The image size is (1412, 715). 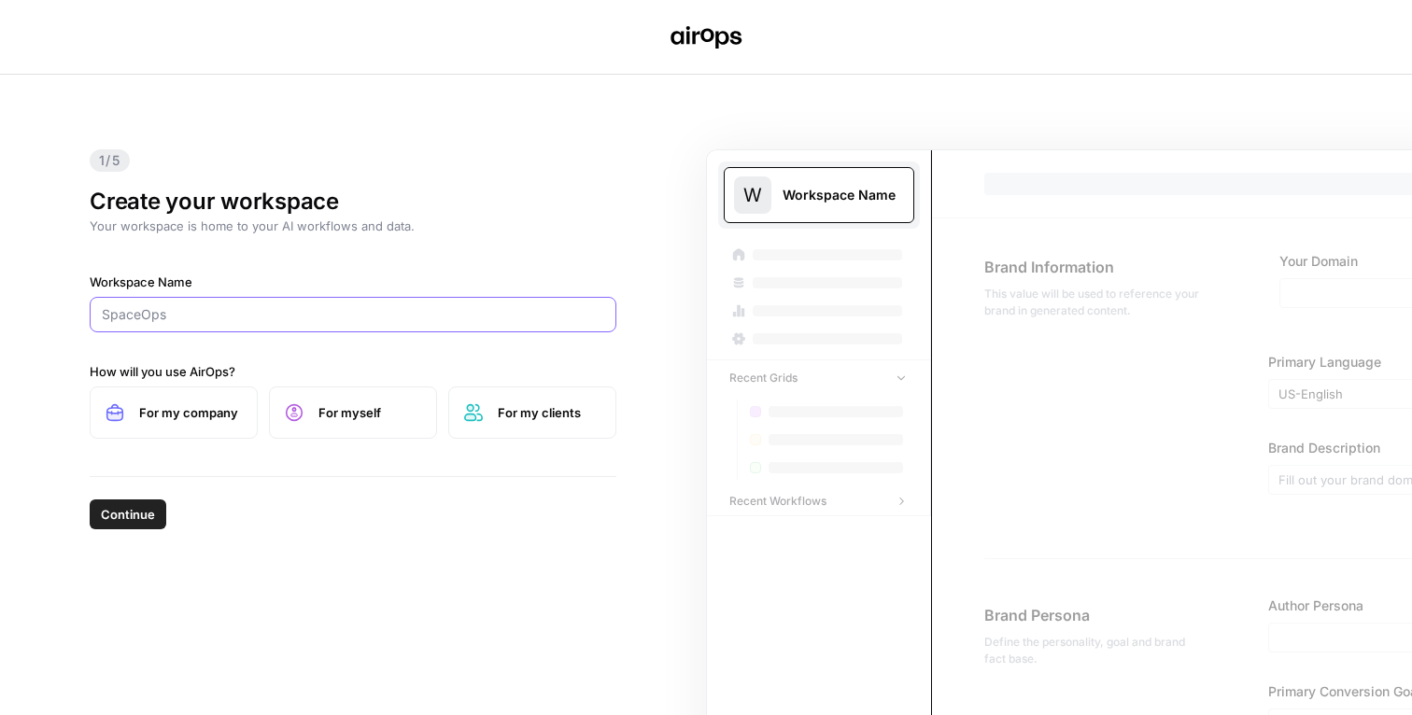 I want to click on span: W, so click(x=753, y=195).